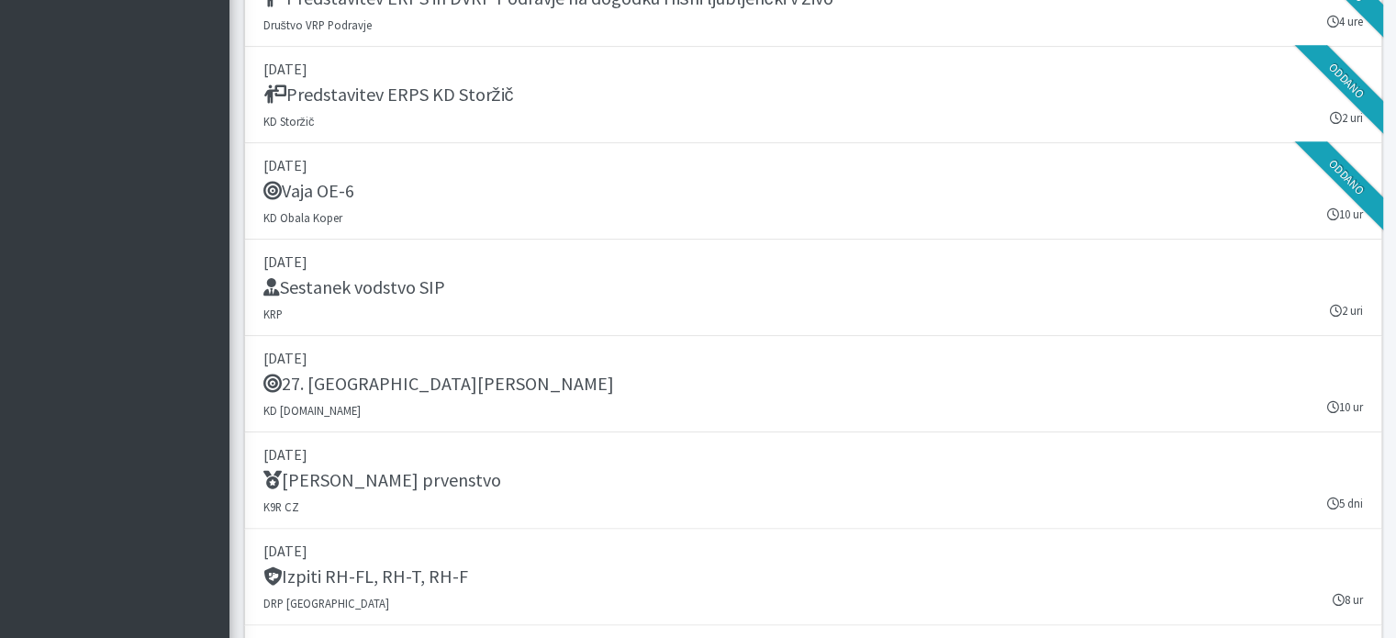 This screenshot has width=1396, height=638. What do you see at coordinates (303, 218) in the screenshot?
I see `small: KD Obala Koper` at bounding box center [303, 218].